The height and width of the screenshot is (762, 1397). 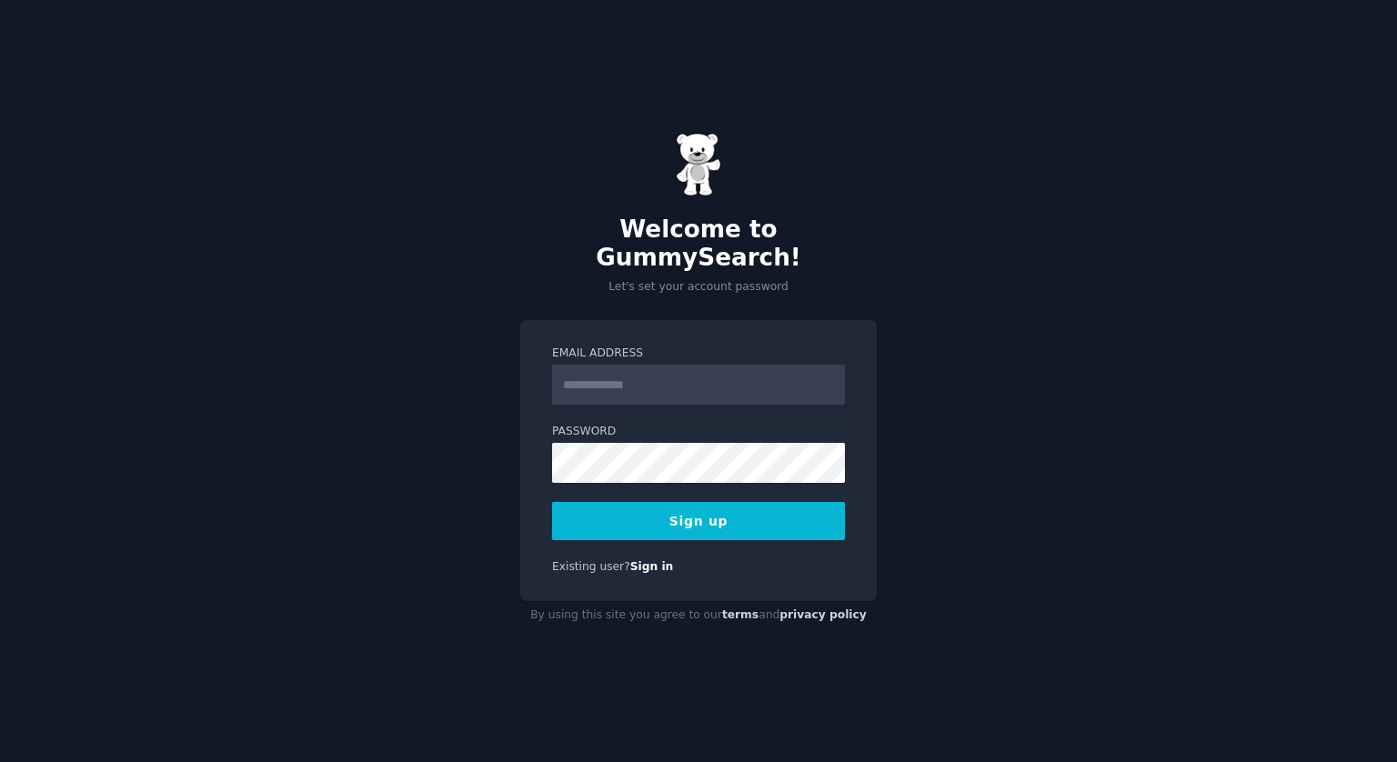 I want to click on a: Sign in, so click(x=652, y=567).